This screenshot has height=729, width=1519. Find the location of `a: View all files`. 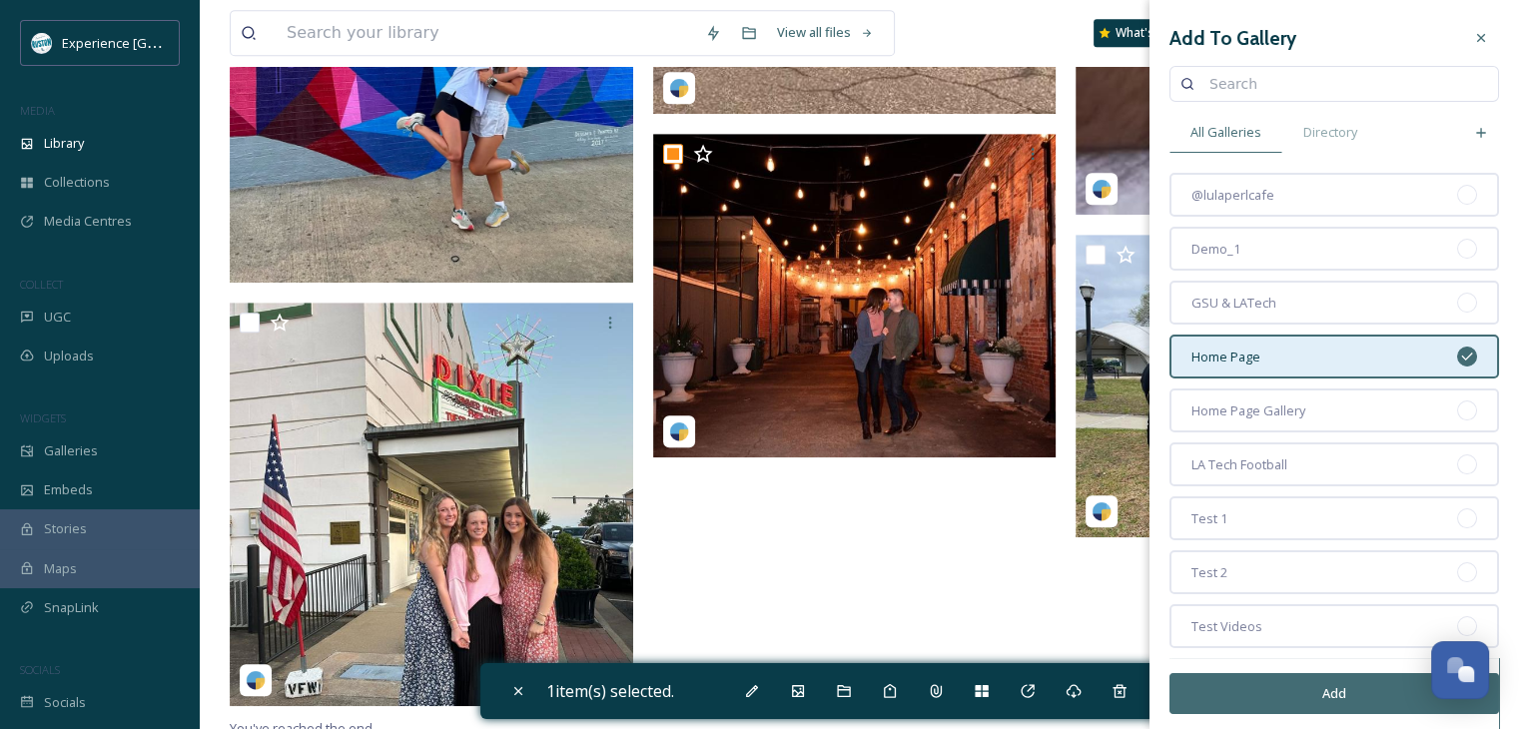

a: View all files is located at coordinates (825, 32).